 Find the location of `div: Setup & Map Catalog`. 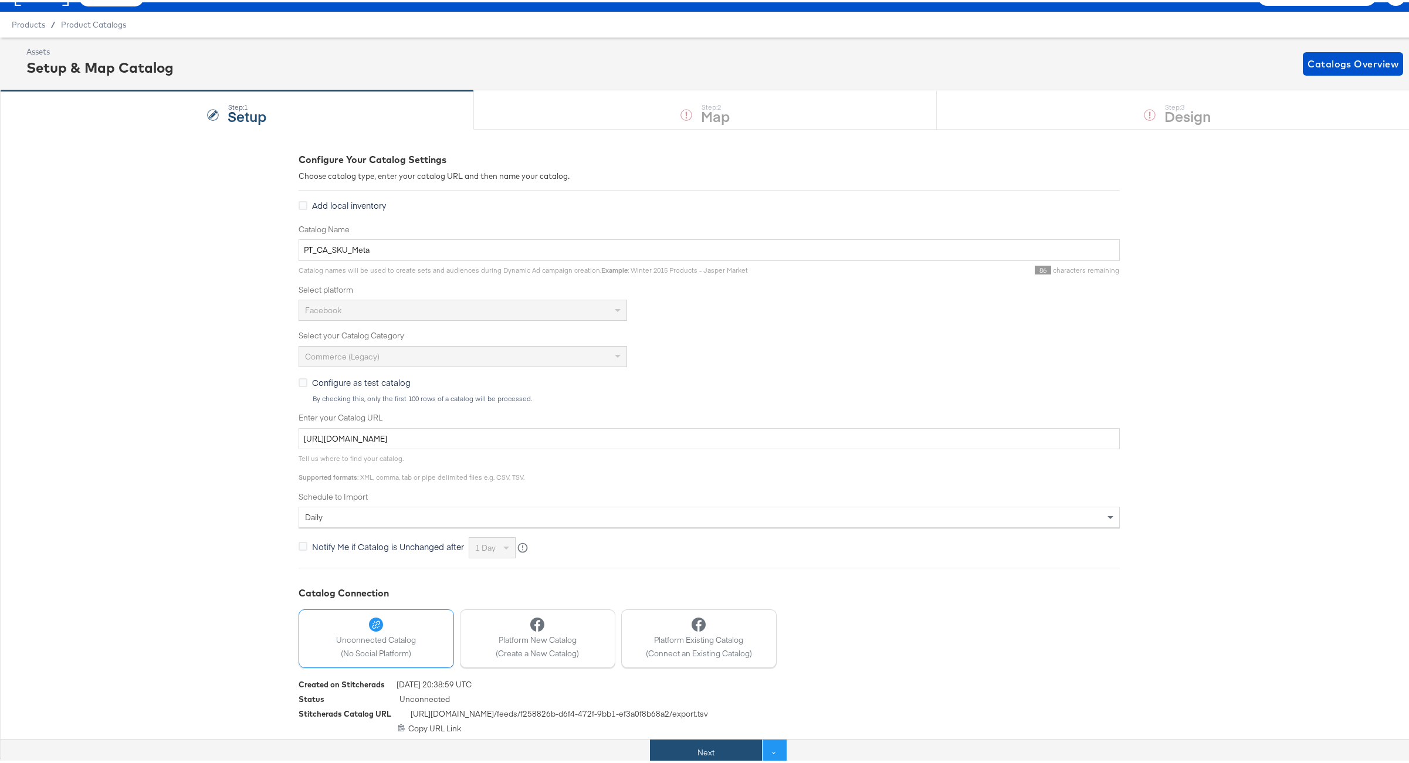

div: Setup & Map Catalog is located at coordinates (100, 65).